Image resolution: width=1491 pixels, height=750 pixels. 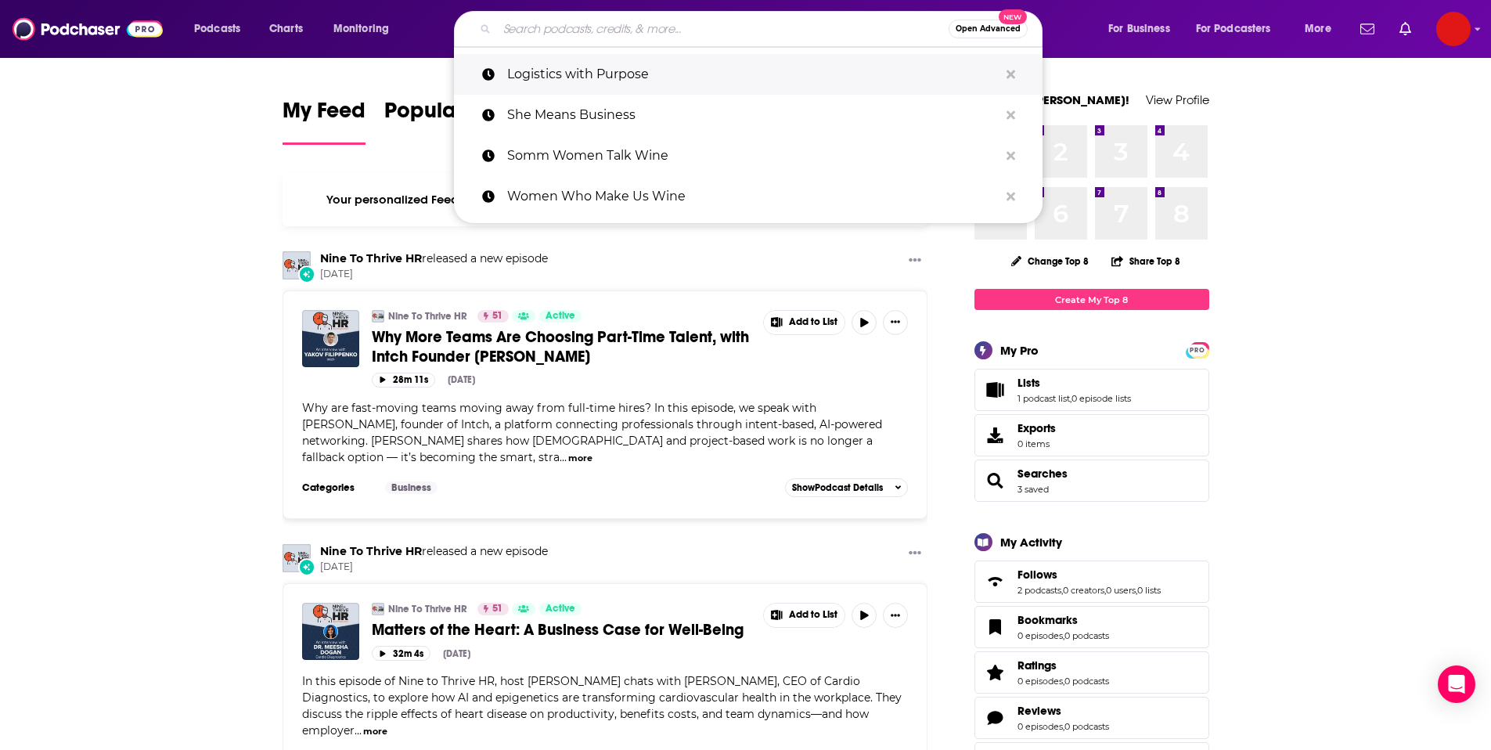 I want to click on p: Women Who Make Us Wine, so click(x=753, y=196).